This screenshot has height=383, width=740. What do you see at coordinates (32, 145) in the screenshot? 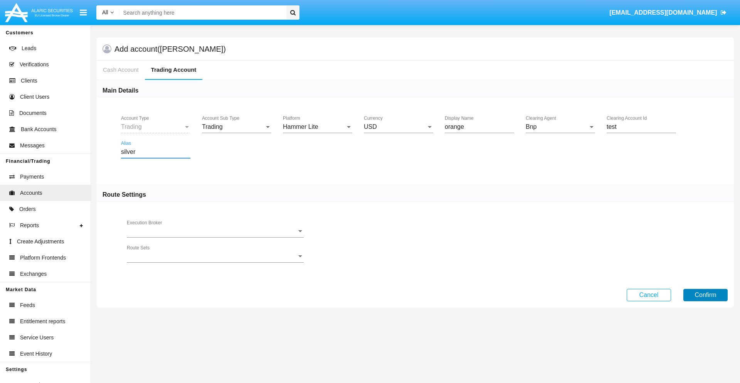
I see `span: Messages` at bounding box center [32, 145].